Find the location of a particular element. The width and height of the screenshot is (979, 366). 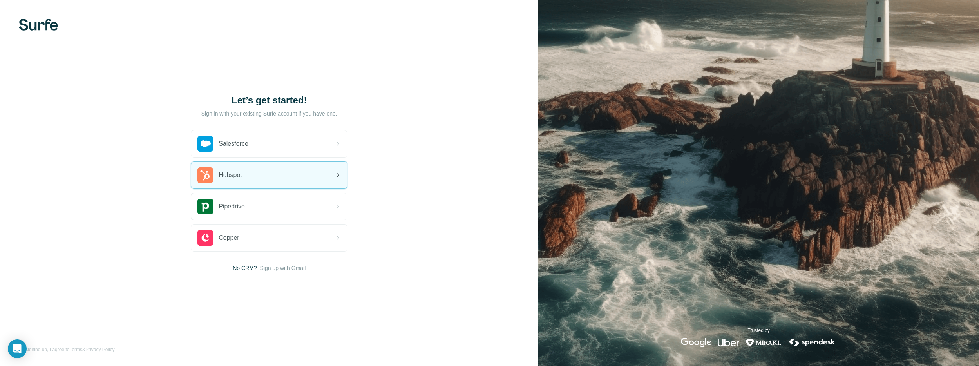

img: Surfe's logo is located at coordinates (38, 25).